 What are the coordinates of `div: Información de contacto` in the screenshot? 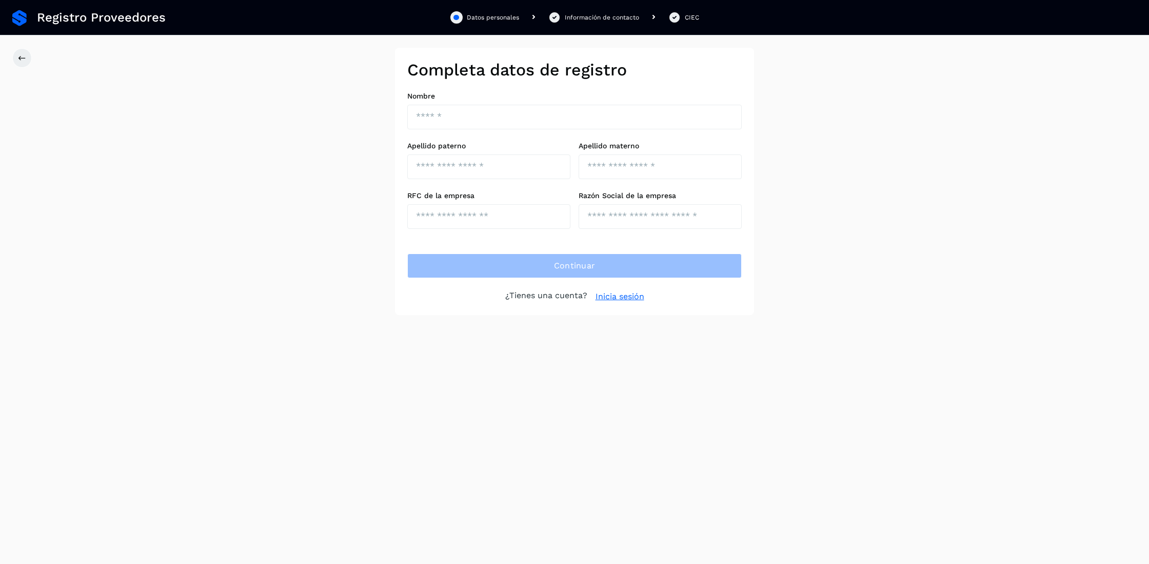 It's located at (602, 17).